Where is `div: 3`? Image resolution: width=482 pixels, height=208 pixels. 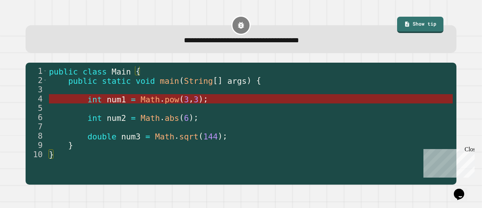
div: 3 is located at coordinates (36, 89).